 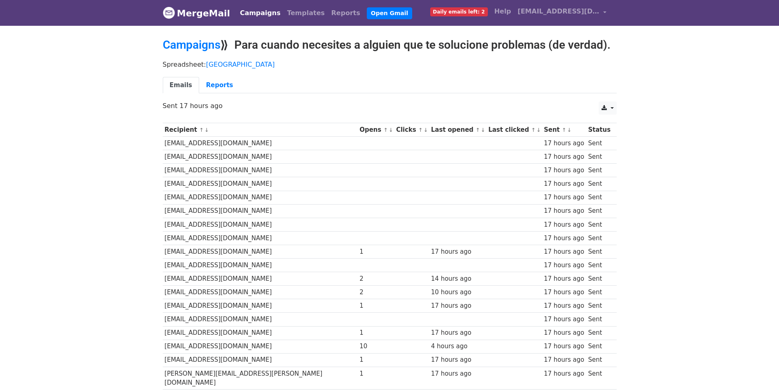 What do you see at coordinates (169, 13) in the screenshot?
I see `img: MergeMail logo` at bounding box center [169, 13].